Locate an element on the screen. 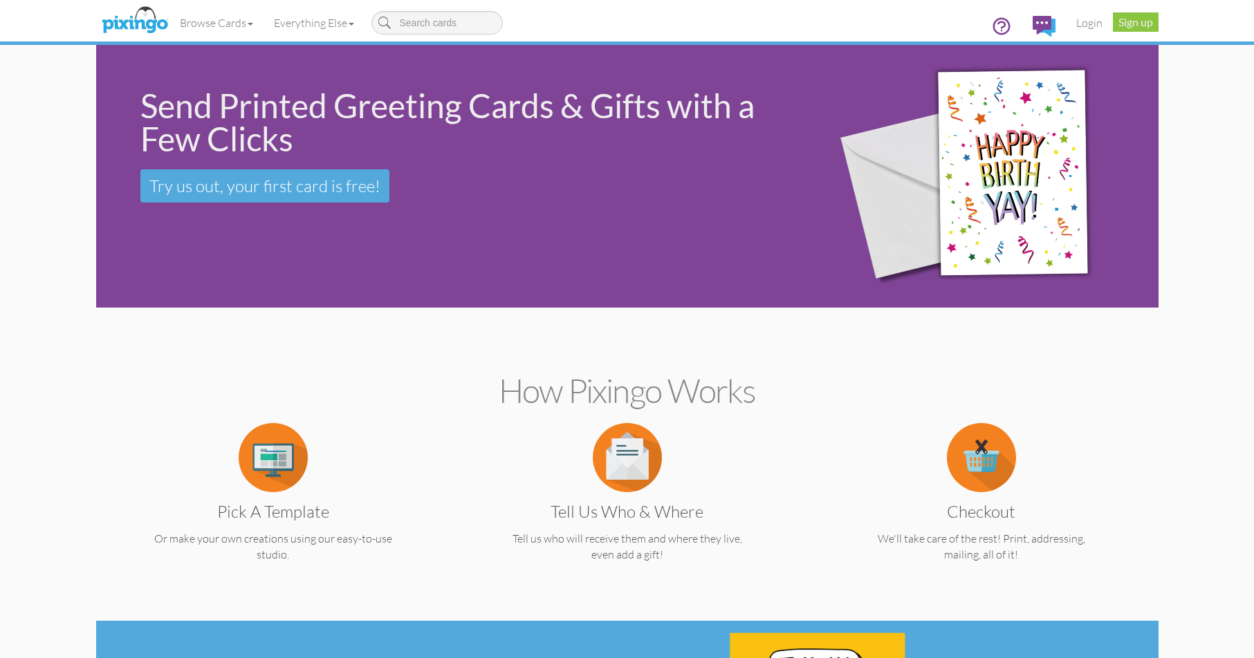 The width and height of the screenshot is (1254, 658). div: Send Printed Greeting Cards & Gifts with a Few Clicks is located at coordinates (467, 122).